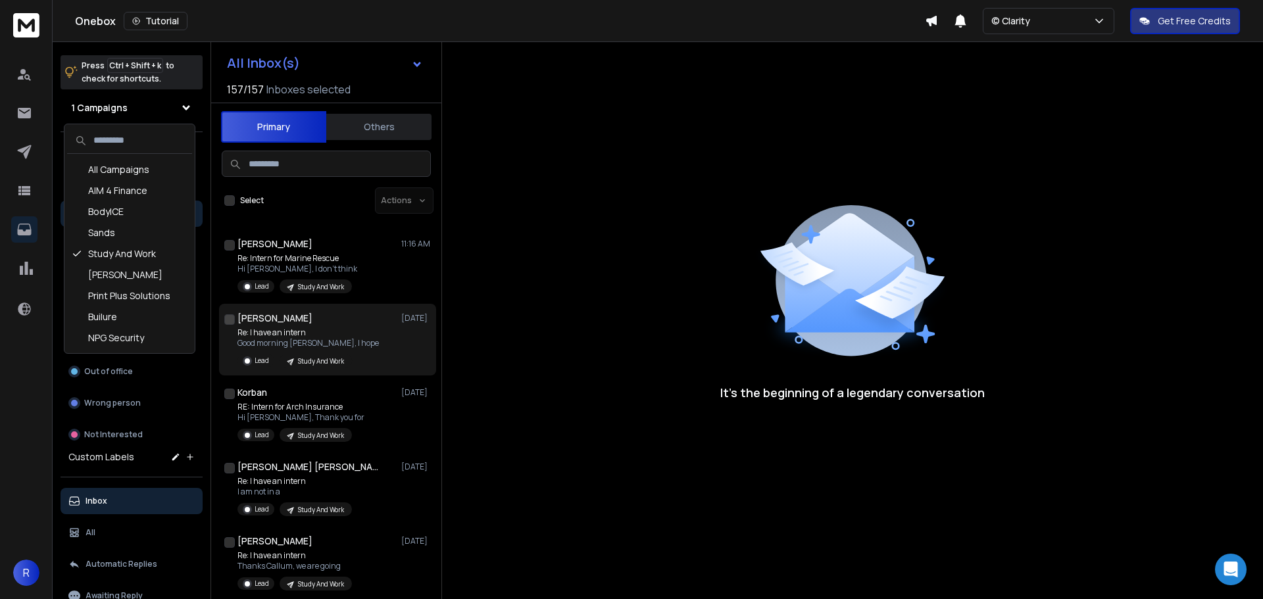 This screenshot has width=1263, height=599. Describe the element at coordinates (308, 89) in the screenshot. I see `h3: Inboxes selected` at that location.